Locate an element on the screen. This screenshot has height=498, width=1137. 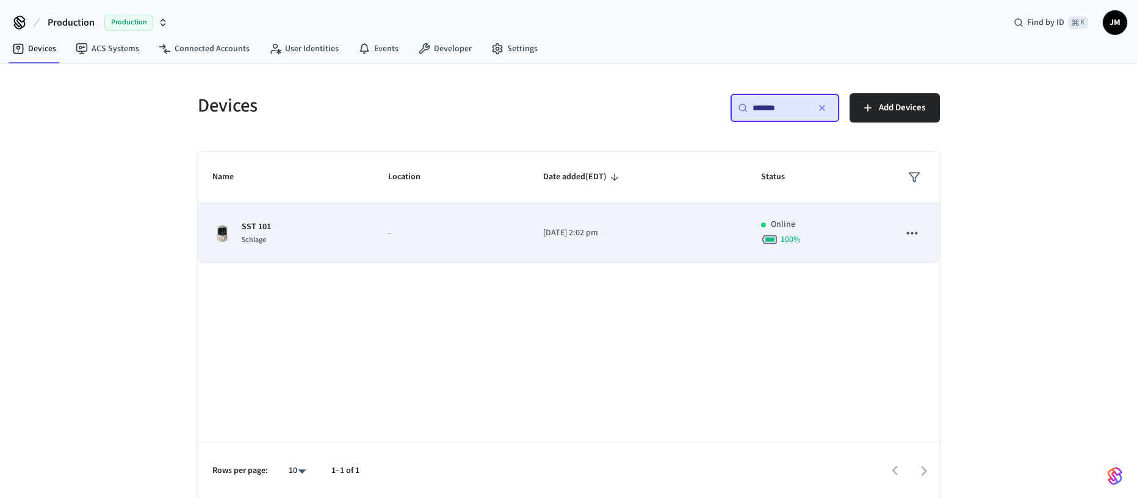
img: SeamLogoGradient.69752ec5.svg is located at coordinates (1115, 477).